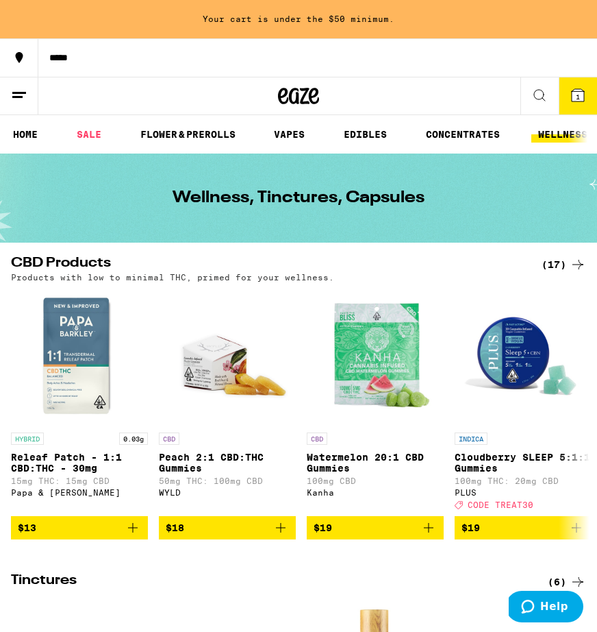  I want to click on p: 15mg THC: 15mg CBD, so click(79, 480).